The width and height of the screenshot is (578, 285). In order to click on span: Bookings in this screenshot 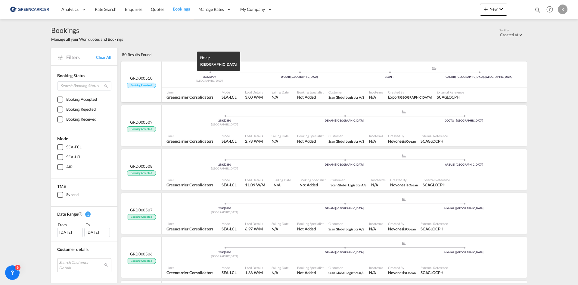, I will do `click(181, 9)`.